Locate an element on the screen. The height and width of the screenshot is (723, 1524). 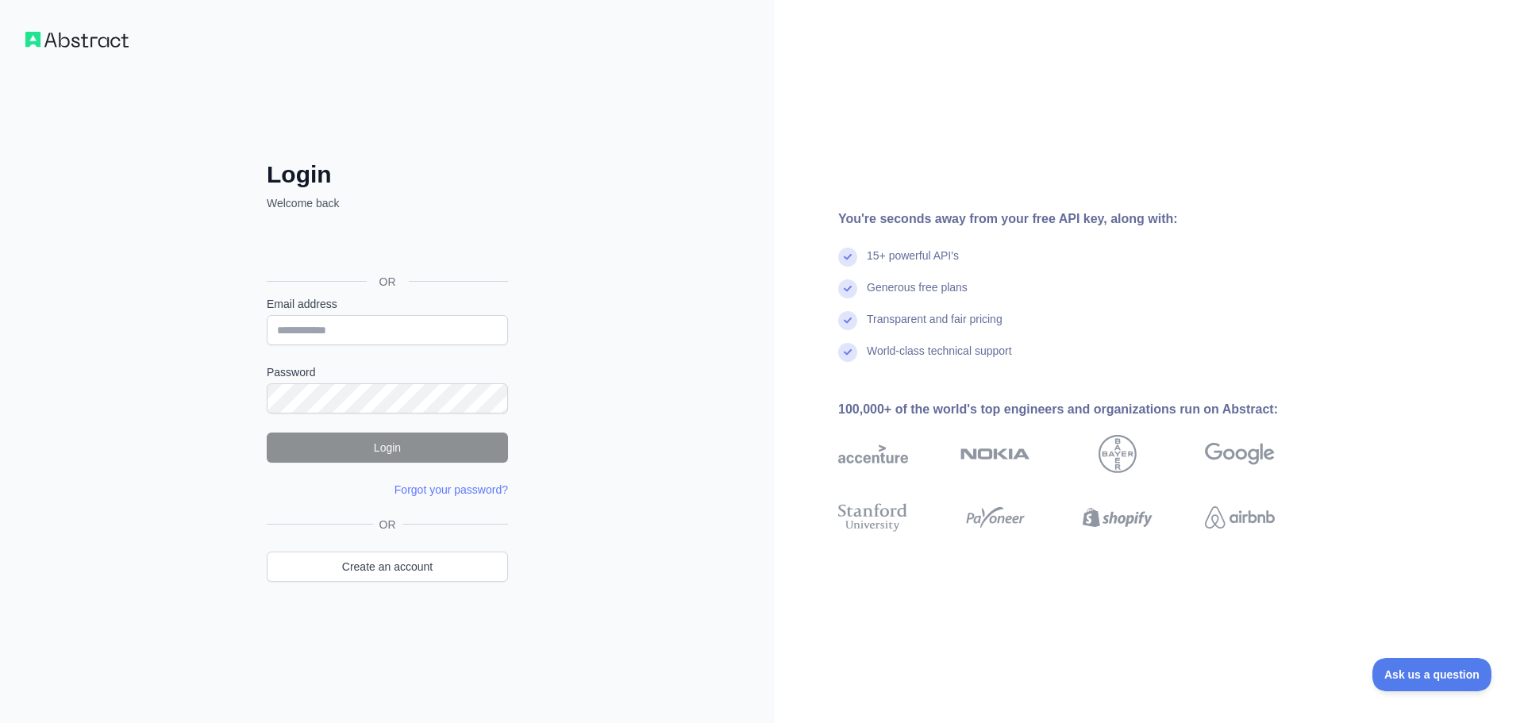
div: You're seconds away from your free API key, along with: is located at coordinates (1082, 219).